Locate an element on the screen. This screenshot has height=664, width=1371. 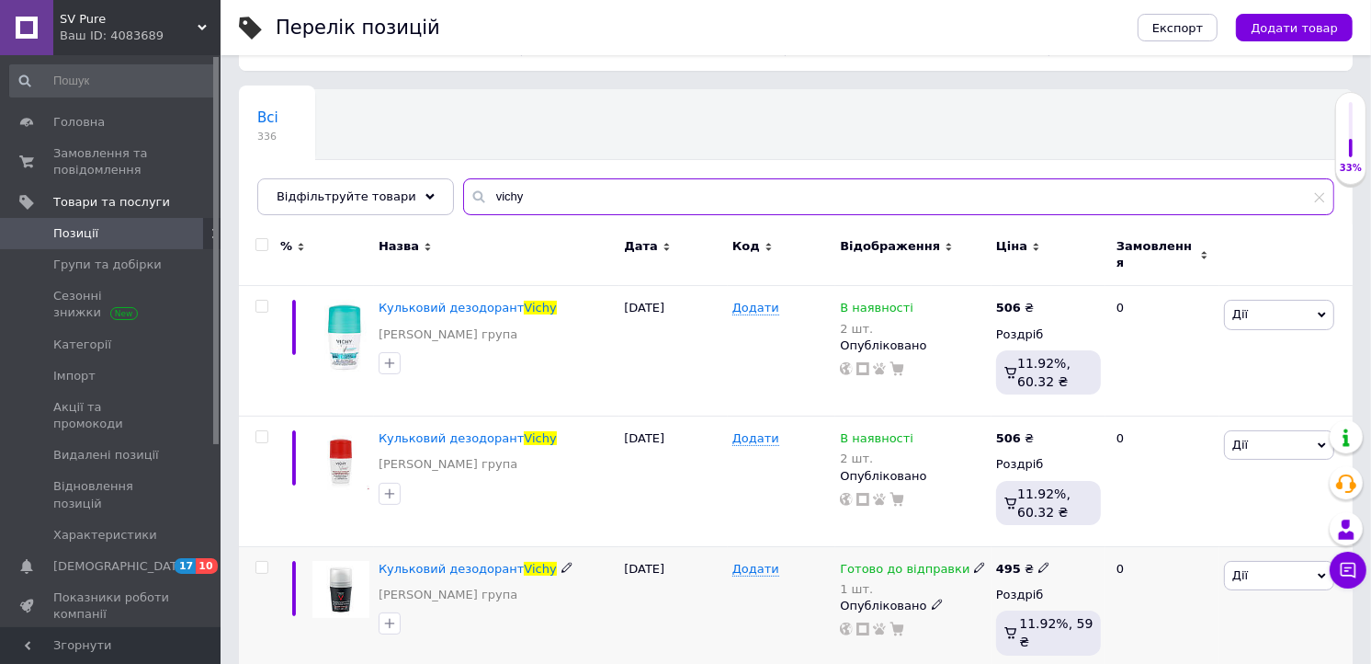
span: Товари та послуги is located at coordinates (111, 202).